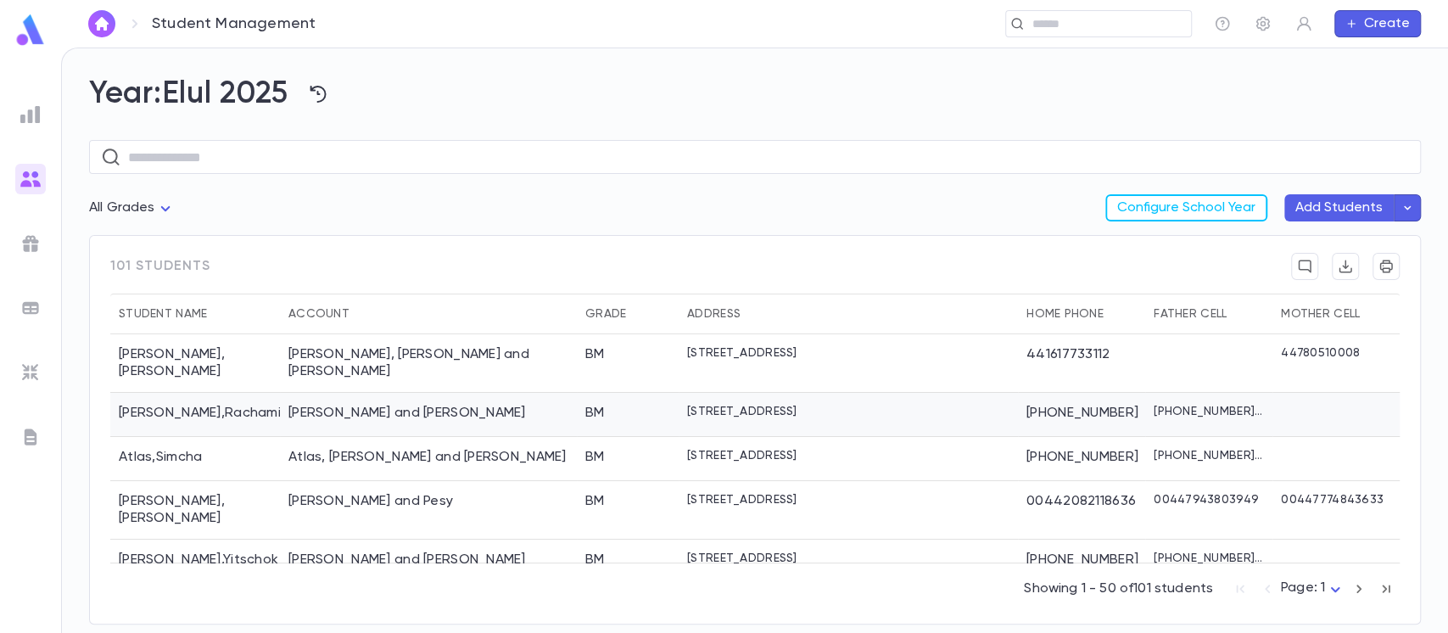 The height and width of the screenshot is (633, 1448). I want to click on p: 00447943803949, so click(1206, 500).